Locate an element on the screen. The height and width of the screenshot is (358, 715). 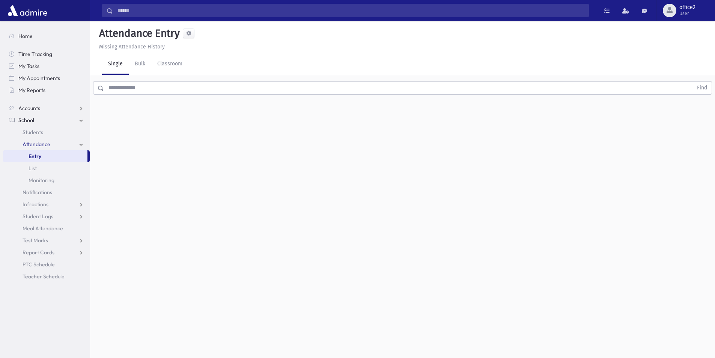
span: Report Cards is located at coordinates (38, 252).